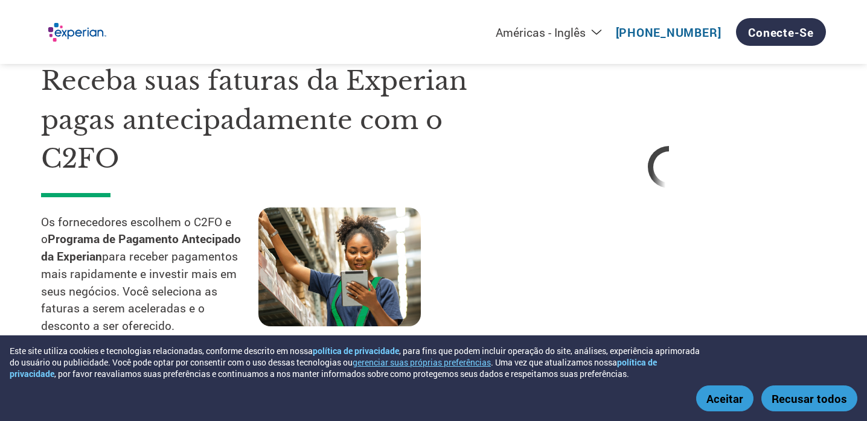  Describe the element at coordinates (809, 398) in the screenshot. I see `button: Recusar todos` at that location.